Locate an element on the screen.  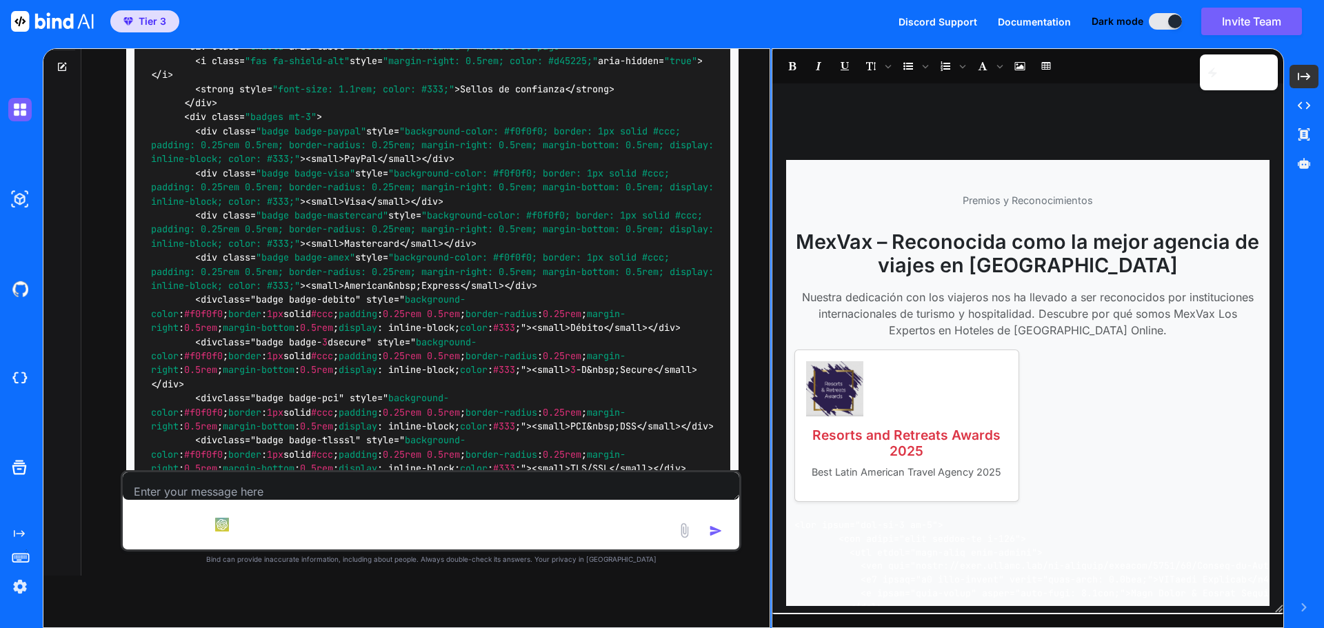
span: "badge badge-mastercard" is located at coordinates (322, 215).